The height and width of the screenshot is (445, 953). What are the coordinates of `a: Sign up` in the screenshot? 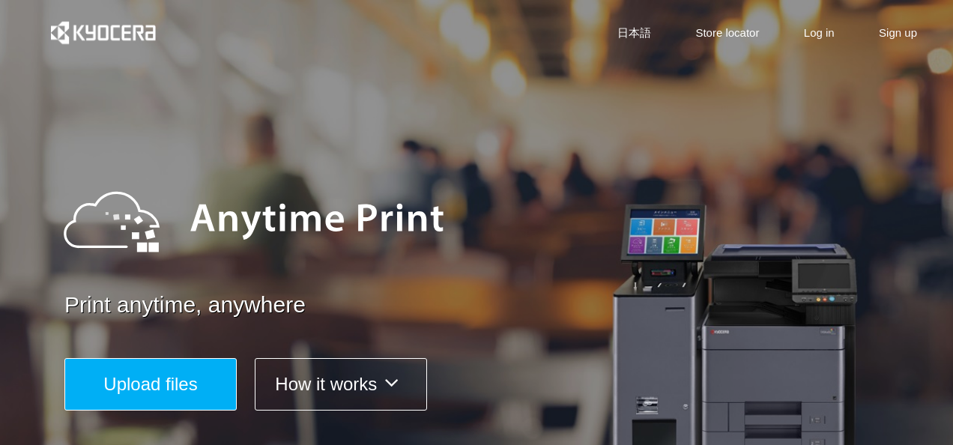 It's located at (897, 32).